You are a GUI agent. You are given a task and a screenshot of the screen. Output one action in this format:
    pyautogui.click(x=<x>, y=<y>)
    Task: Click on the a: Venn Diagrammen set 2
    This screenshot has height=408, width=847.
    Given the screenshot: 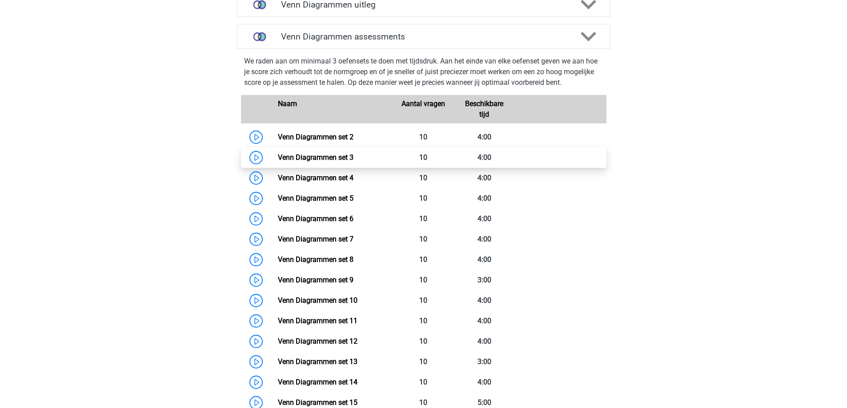 What is the action you would take?
    pyautogui.click(x=316, y=137)
    